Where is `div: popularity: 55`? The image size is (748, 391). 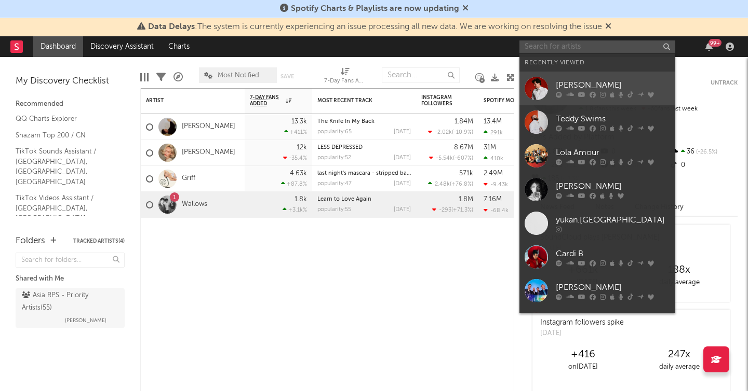
div: popularity: 55 is located at coordinates (334, 210).